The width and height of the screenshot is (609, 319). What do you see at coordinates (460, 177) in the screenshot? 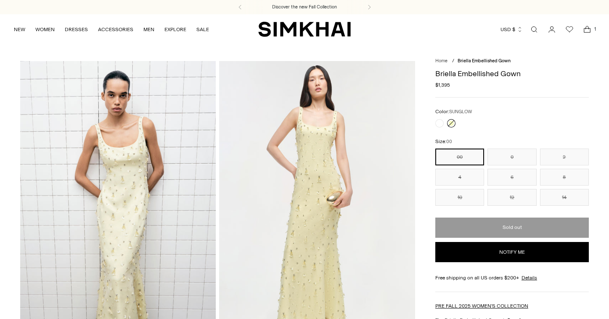
I see `button: 4` at bounding box center [460, 177].